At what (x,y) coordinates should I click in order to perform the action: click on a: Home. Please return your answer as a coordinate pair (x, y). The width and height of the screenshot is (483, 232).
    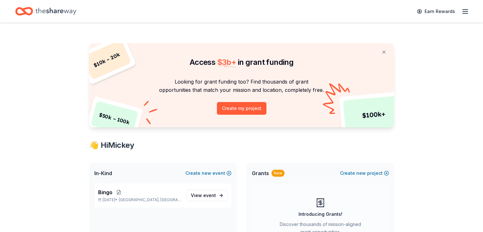
    Looking at the image, I should click on (46, 11).